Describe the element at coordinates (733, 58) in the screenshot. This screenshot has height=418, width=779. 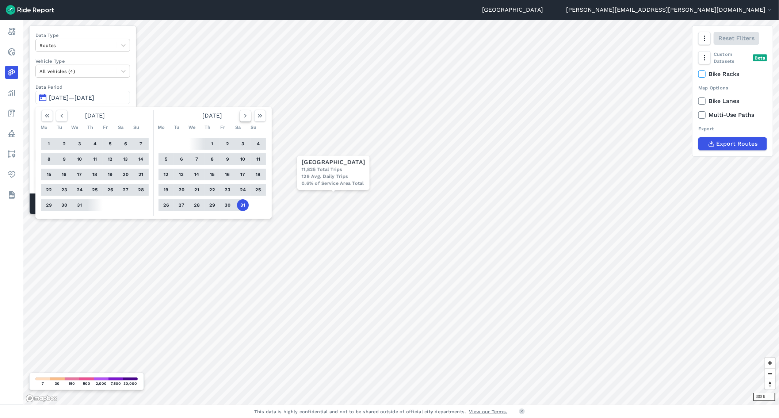
I see `div: Custom Datasets` at that location.